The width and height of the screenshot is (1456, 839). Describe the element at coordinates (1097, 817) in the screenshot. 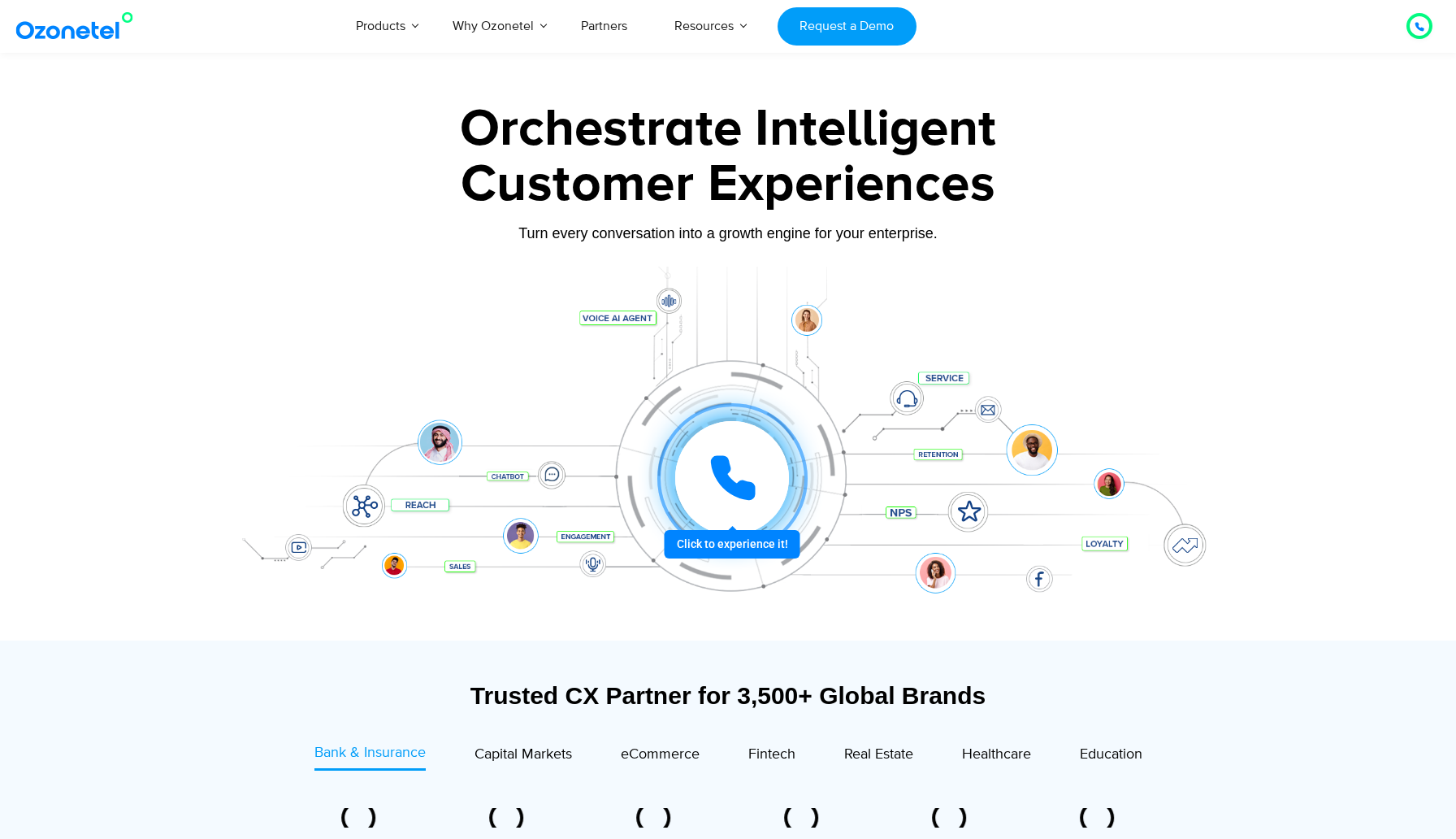

I see `div: 1 / 6` at that location.